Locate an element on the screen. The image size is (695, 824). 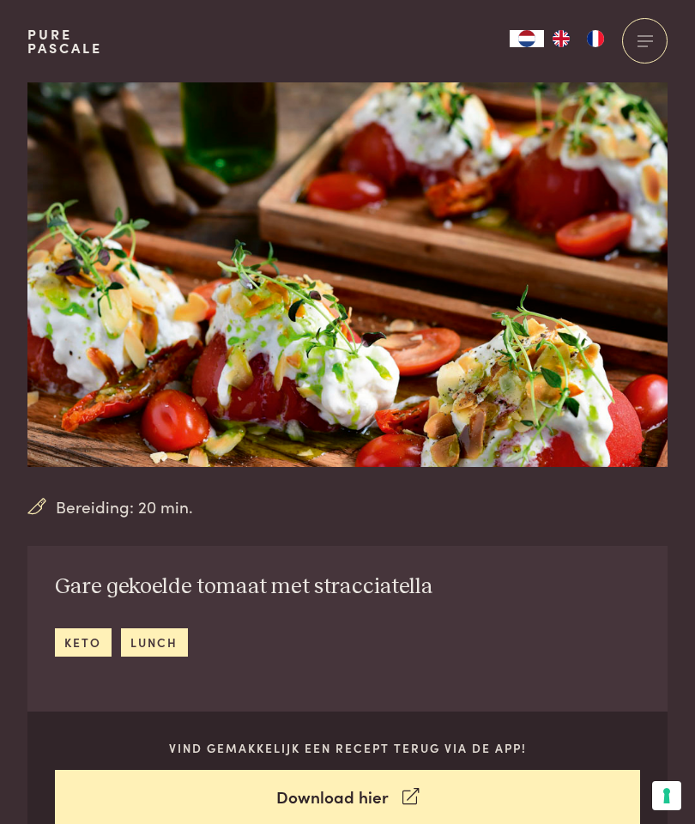
a: Download hier is located at coordinates (347, 796).